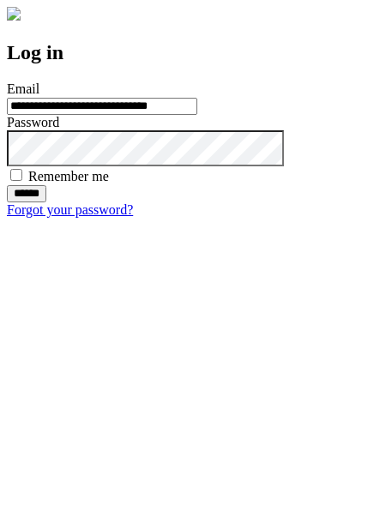 This screenshot has width=386, height=511. What do you see at coordinates (33, 122) in the screenshot?
I see `label: Password` at bounding box center [33, 122].